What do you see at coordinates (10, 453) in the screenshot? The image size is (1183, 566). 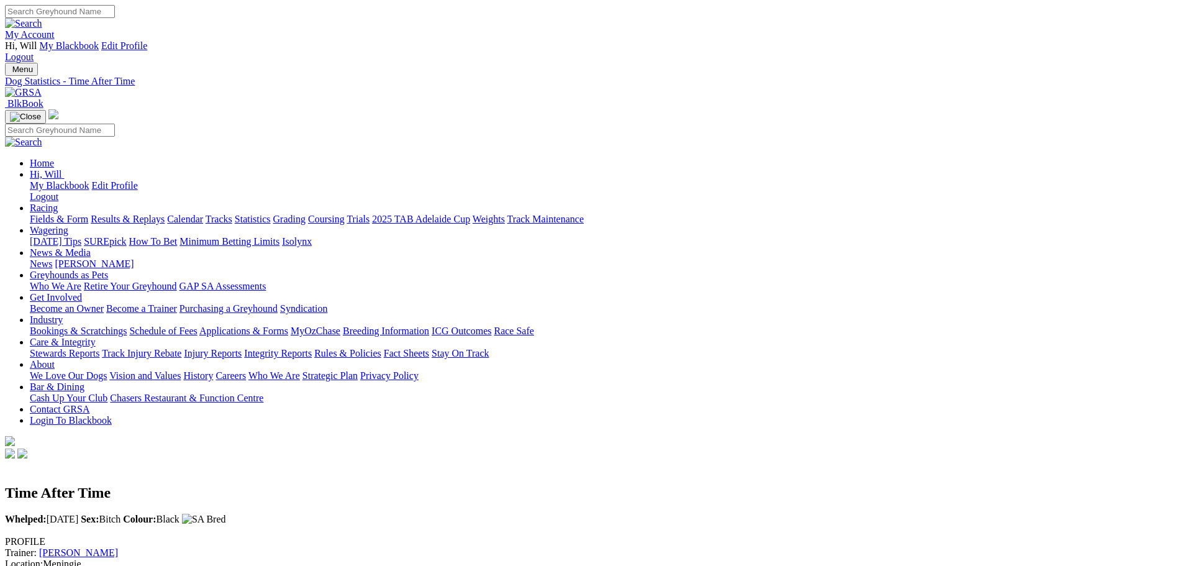 I see `img: facebook.svg` at bounding box center [10, 453].